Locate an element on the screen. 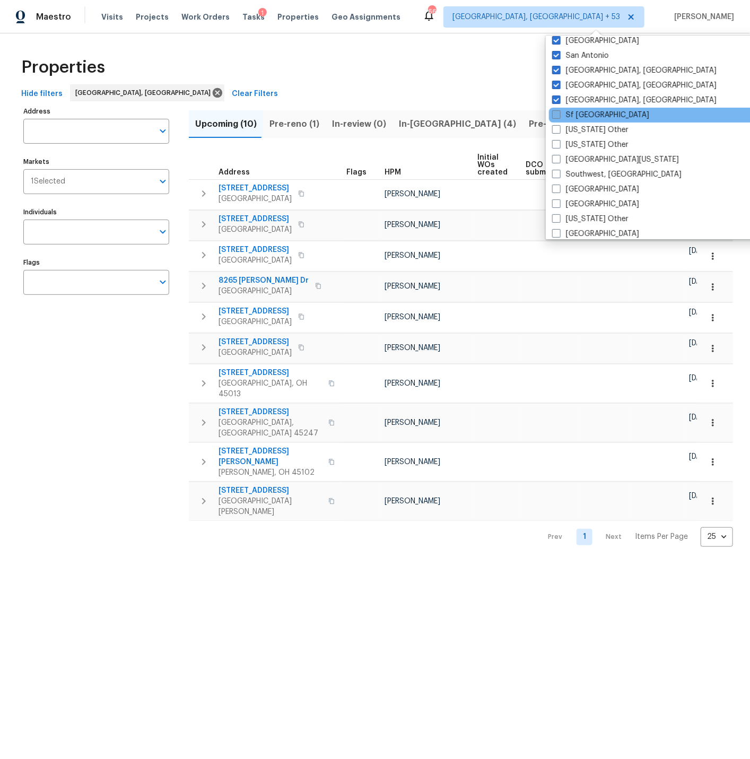 This screenshot has width=750, height=759. label: Markets is located at coordinates (96, 162).